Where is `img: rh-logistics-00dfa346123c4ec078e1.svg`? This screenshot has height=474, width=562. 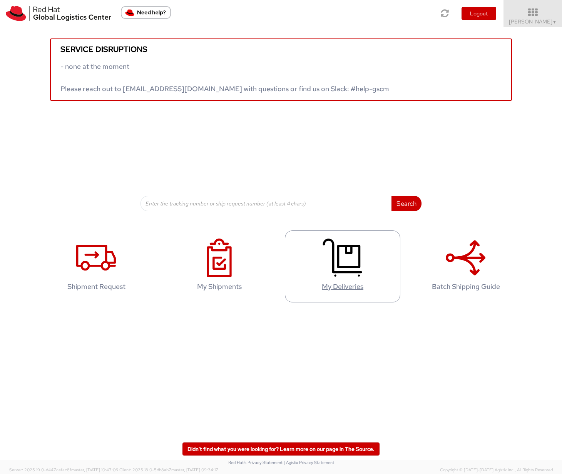 img: rh-logistics-00dfa346123c4ec078e1.svg is located at coordinates (58, 13).